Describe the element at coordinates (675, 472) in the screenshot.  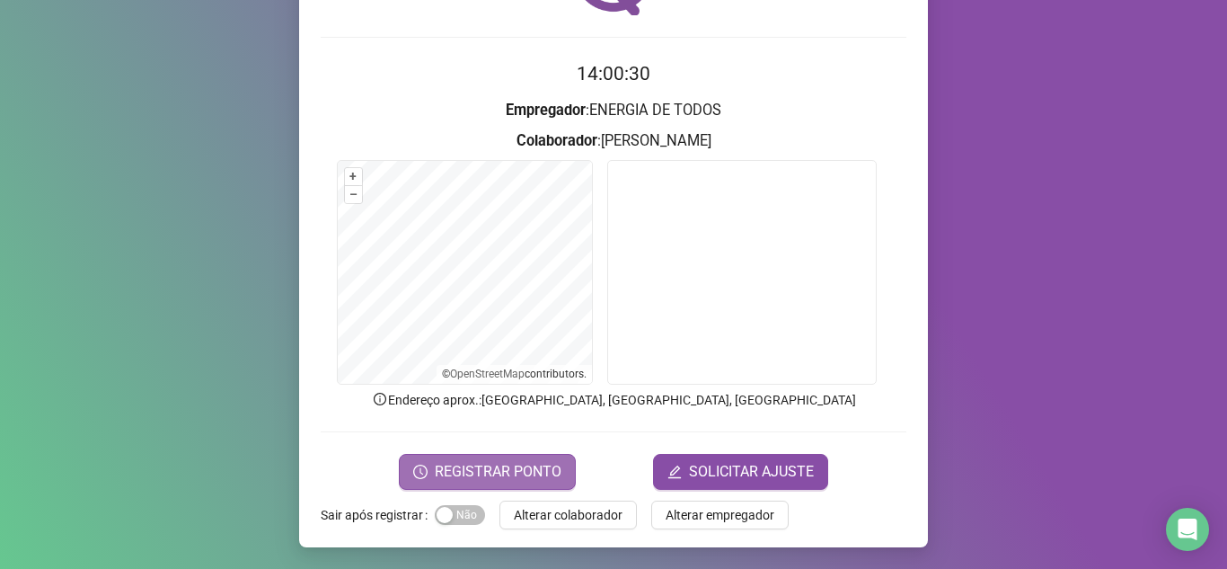
I see `span: edit` at that location.